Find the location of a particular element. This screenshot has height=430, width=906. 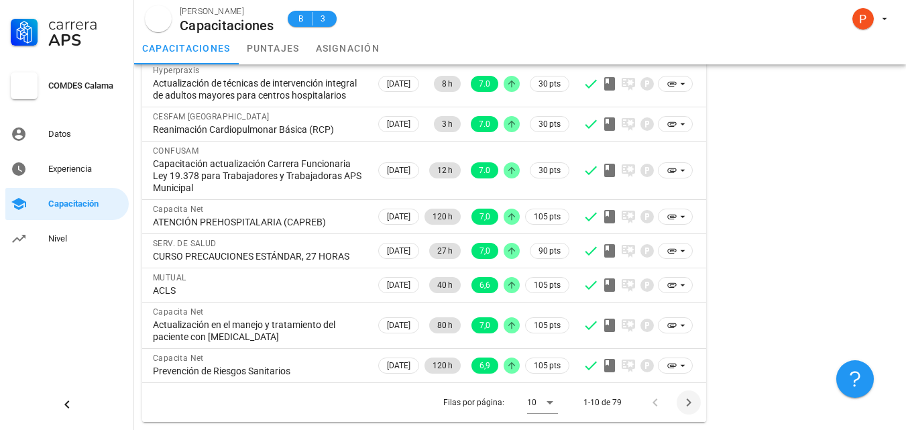

div: CURSO PRECAUCIONES ESTÁNDAR, 27 HORAS is located at coordinates (259, 256).